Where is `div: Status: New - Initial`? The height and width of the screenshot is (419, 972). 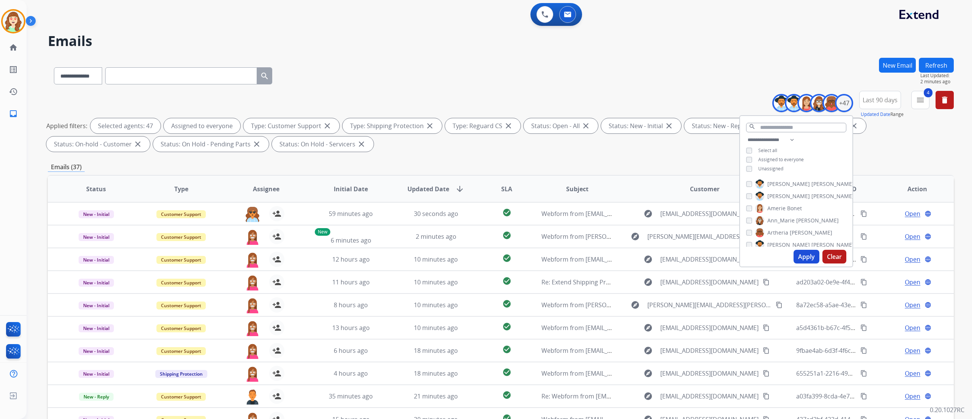 div: Status: New - Initial is located at coordinates (641, 126).